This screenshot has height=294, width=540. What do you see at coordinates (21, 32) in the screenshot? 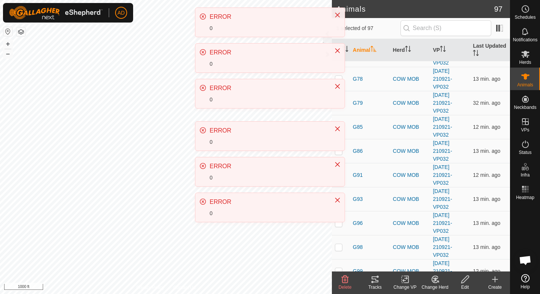
I see `button: Map Layers` at bounding box center [21, 32].